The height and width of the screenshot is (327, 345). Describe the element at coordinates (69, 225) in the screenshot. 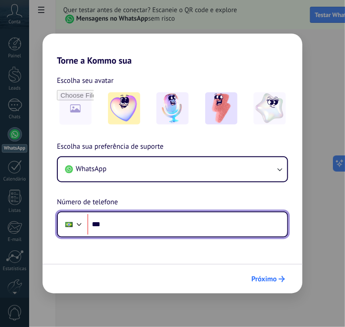

I see `div: Brazil: + 55` at that location.